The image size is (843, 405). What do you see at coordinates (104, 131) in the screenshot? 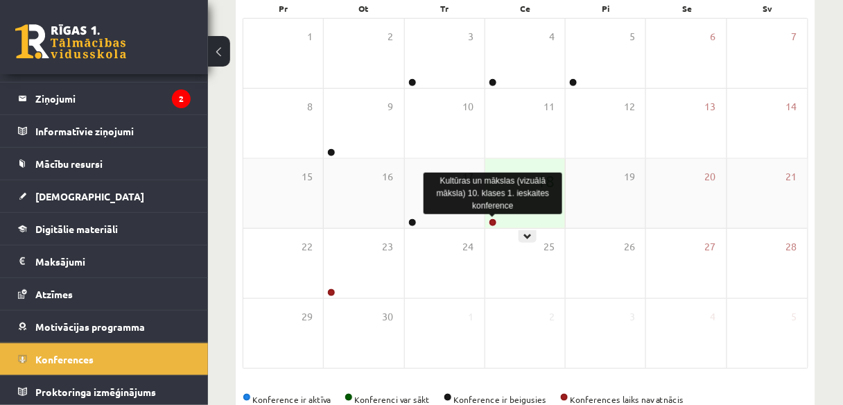
I see `a: Informatīvie ziņojumi` at bounding box center [104, 131].